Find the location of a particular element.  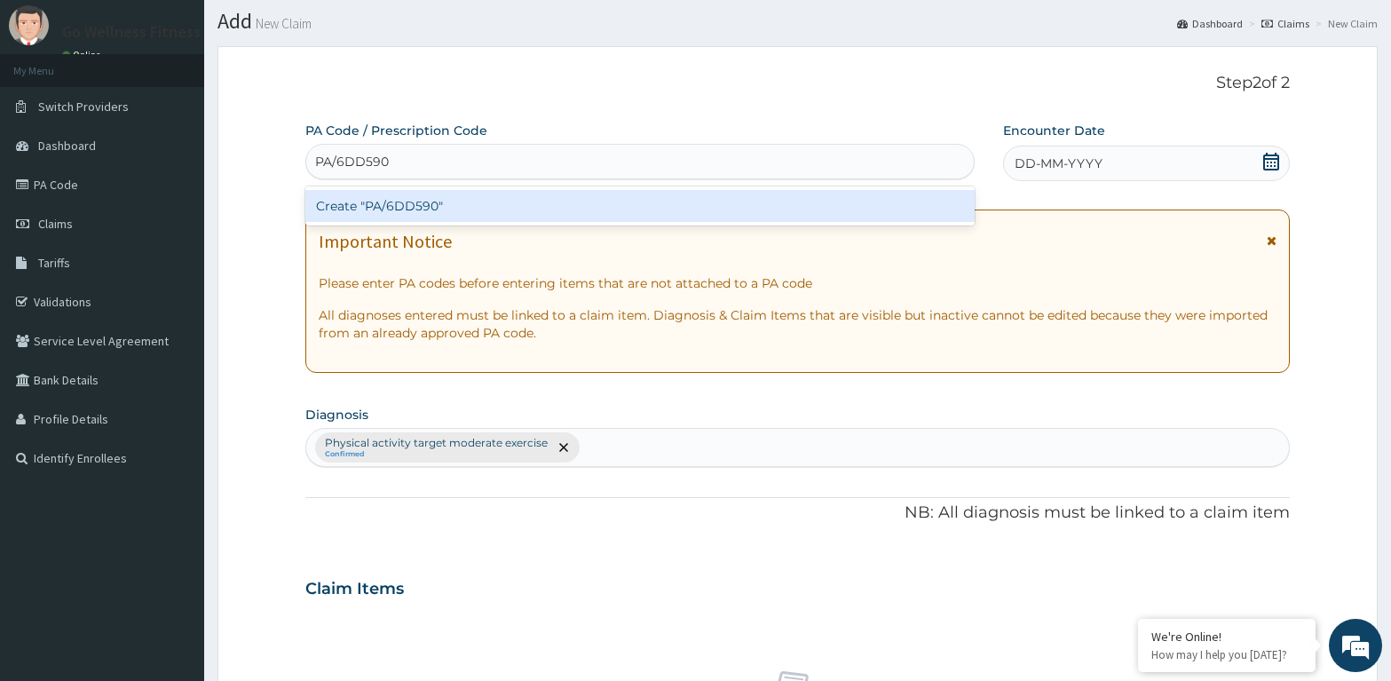

p: How may I help you today? is located at coordinates (1227, 654).